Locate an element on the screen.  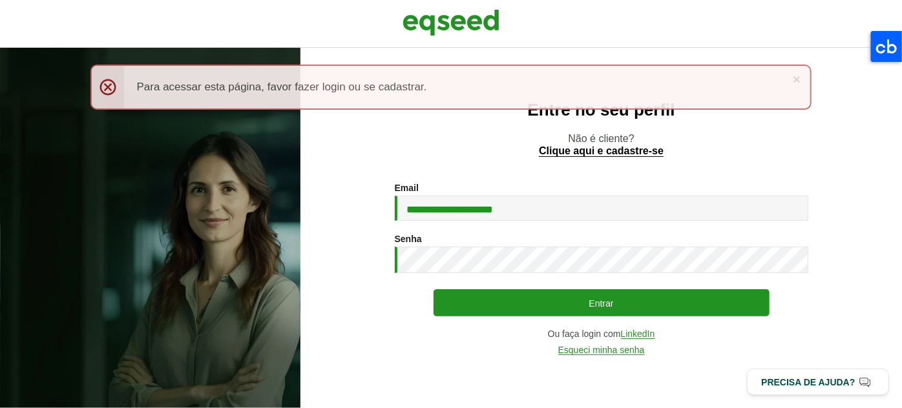
label: Senha is located at coordinates (408, 239).